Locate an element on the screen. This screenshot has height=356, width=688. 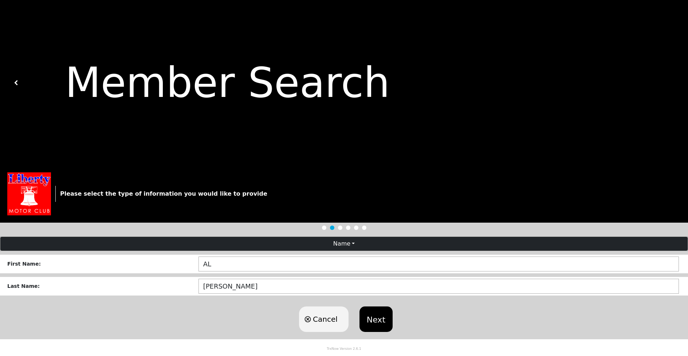
div: Member Search is located at coordinates (346, 83).